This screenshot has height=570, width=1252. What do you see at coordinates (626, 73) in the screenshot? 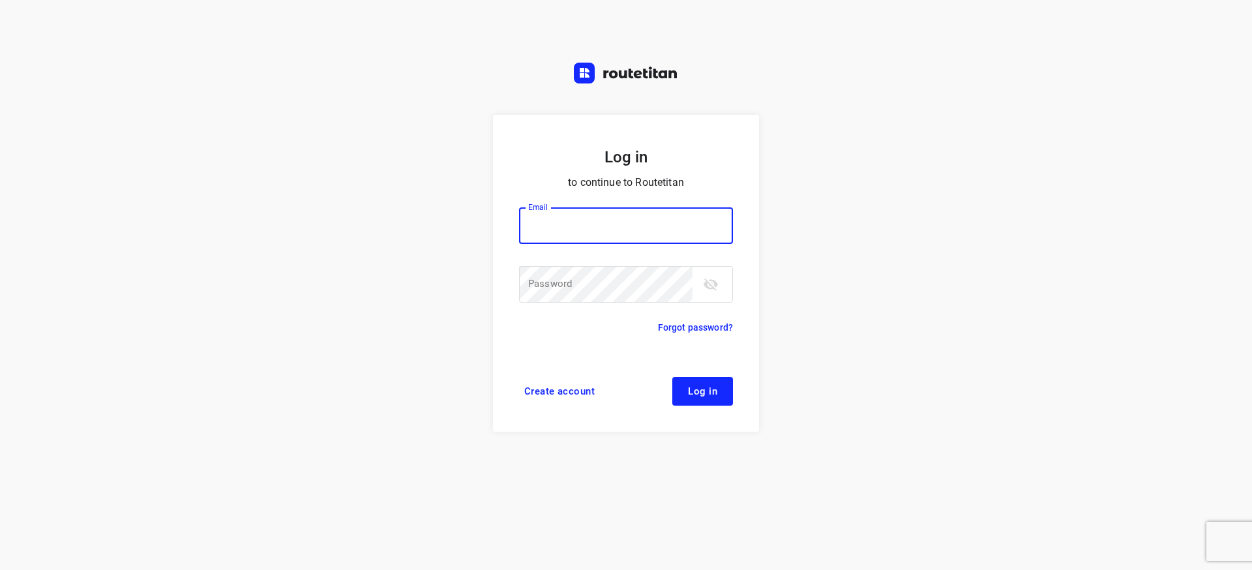
I see `img: Routetitan` at bounding box center [626, 73].